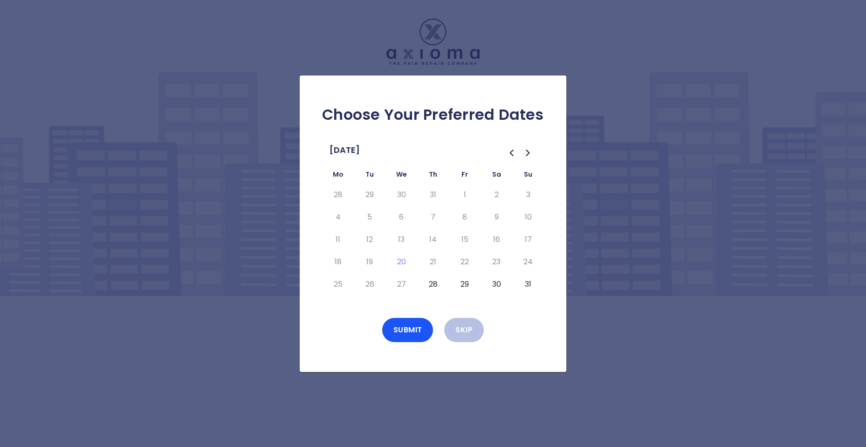  I want to click on button: Saturday, August 30th, 2025, so click(496, 284).